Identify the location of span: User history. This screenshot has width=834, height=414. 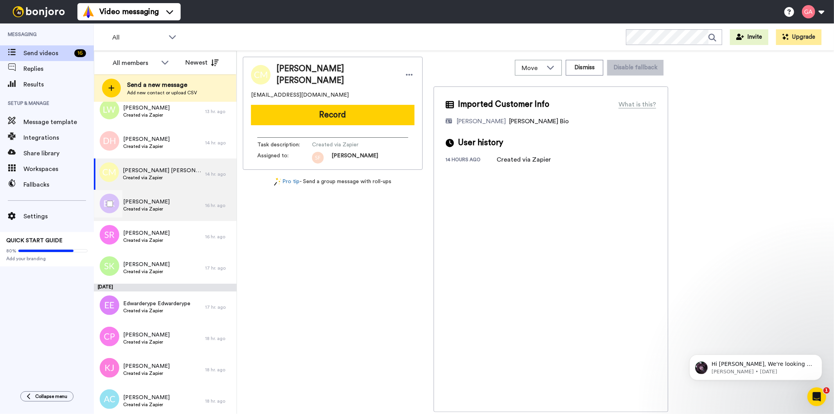
(480, 143).